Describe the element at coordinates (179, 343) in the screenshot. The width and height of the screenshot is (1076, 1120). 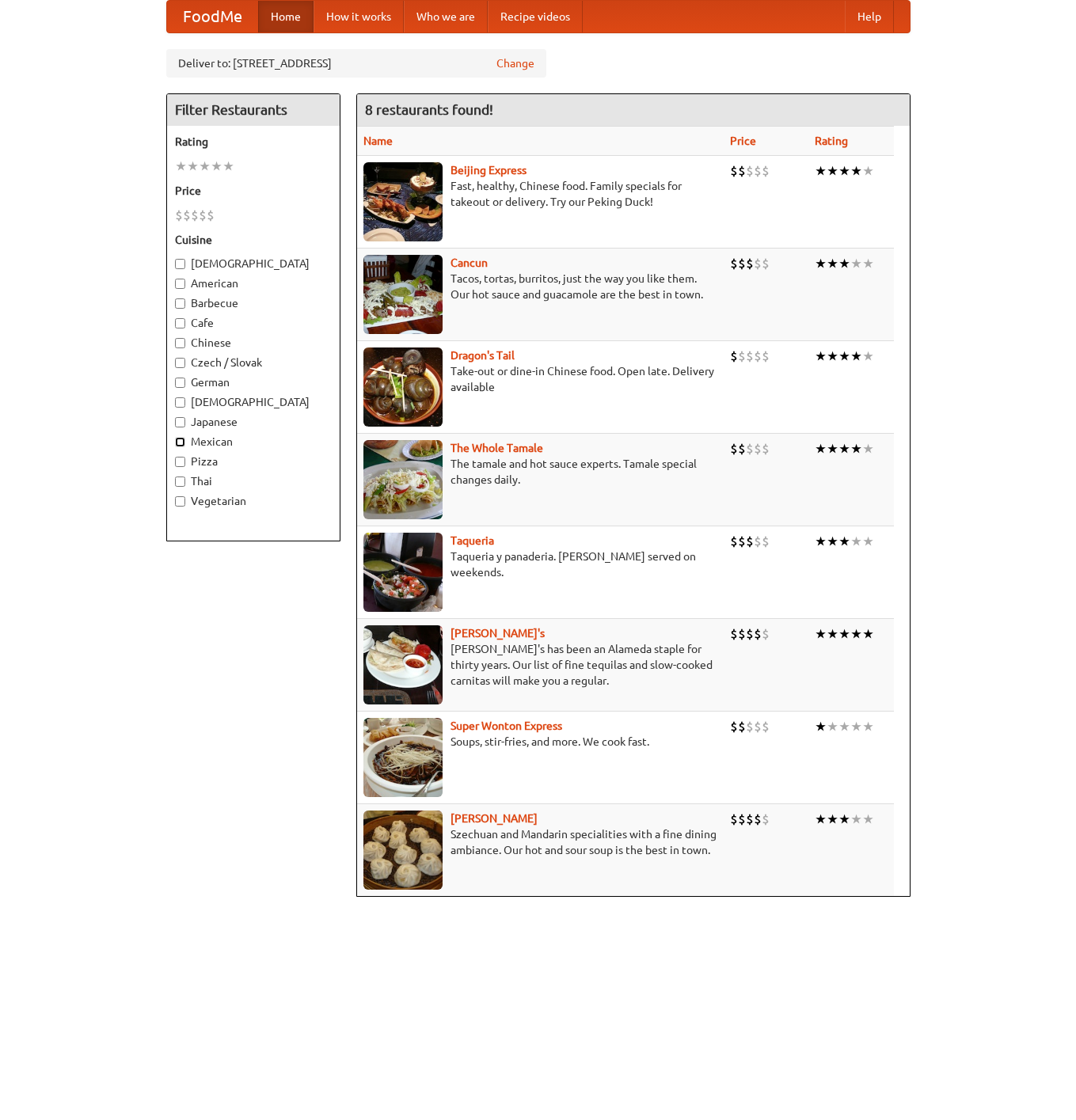
I see `input: Chinese` at that location.